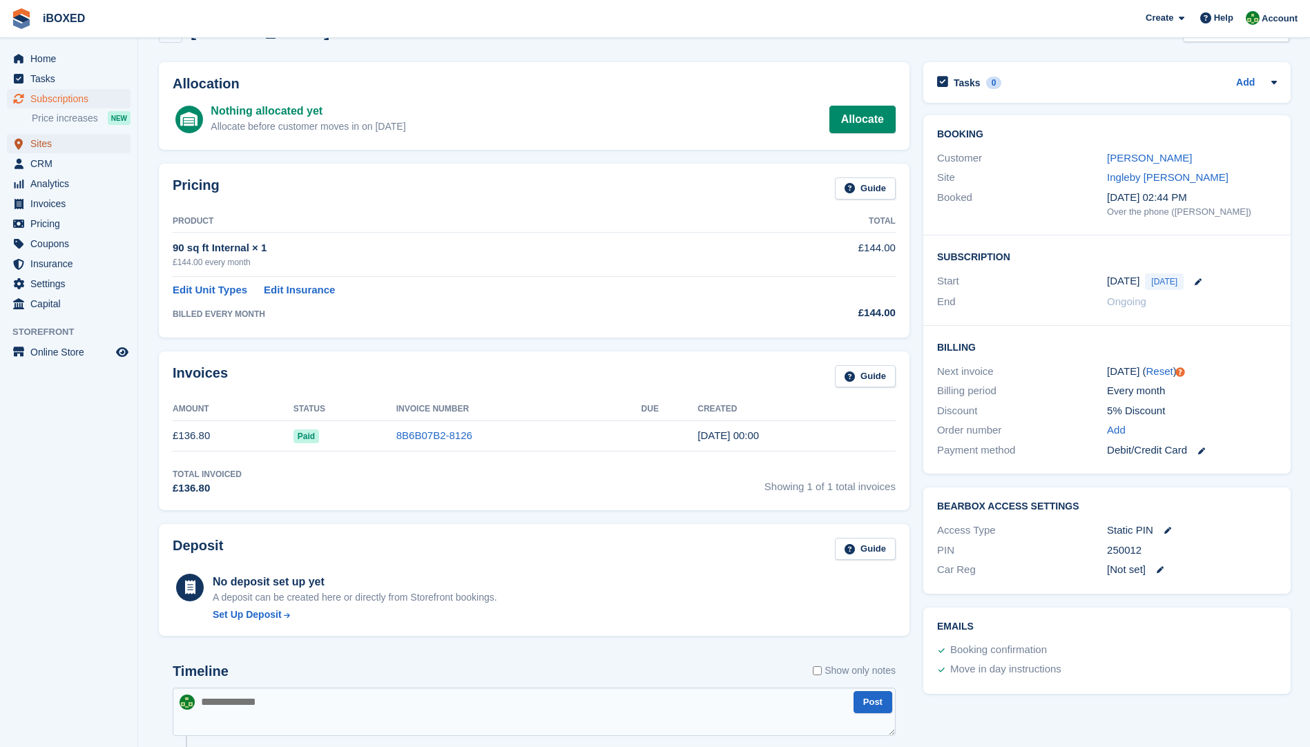 The image size is (1310, 747). I want to click on div: Booking confirmation, so click(999, 651).